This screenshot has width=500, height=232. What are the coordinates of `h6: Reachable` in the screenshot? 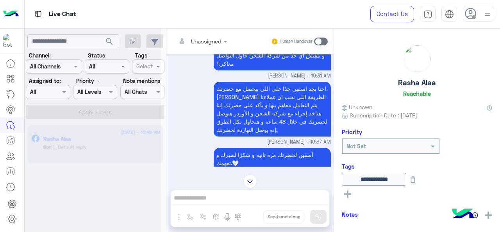 It's located at (417, 93).